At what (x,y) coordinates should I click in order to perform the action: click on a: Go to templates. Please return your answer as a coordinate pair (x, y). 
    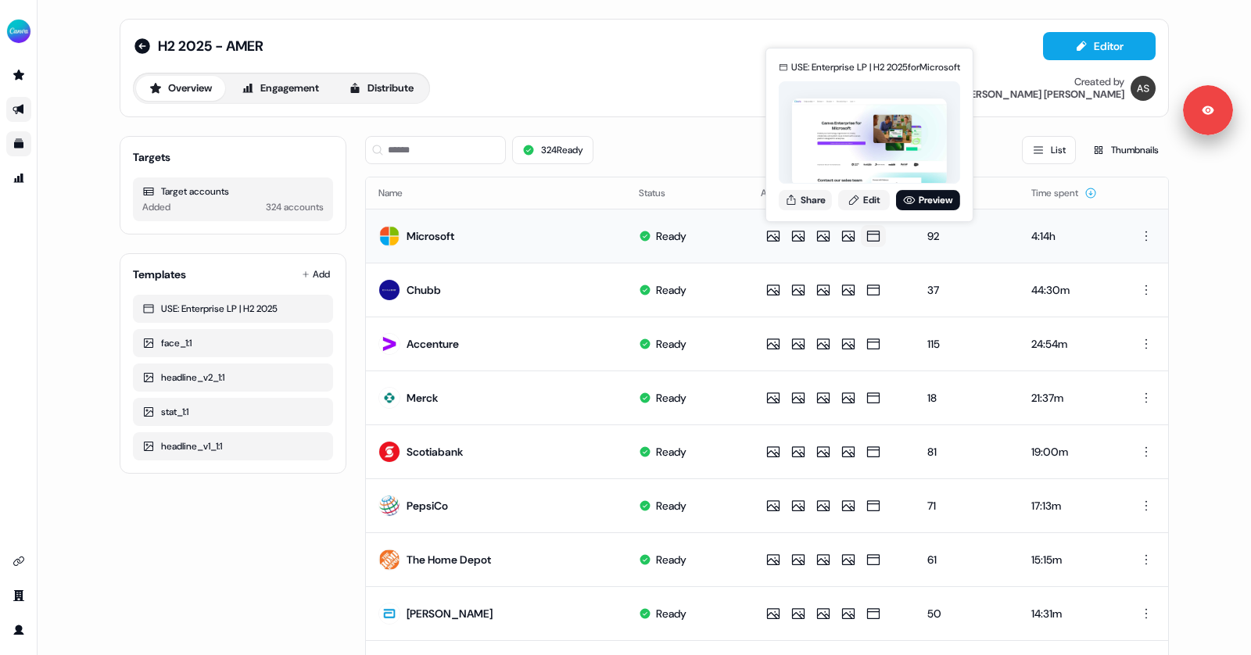
    Looking at the image, I should click on (19, 144).